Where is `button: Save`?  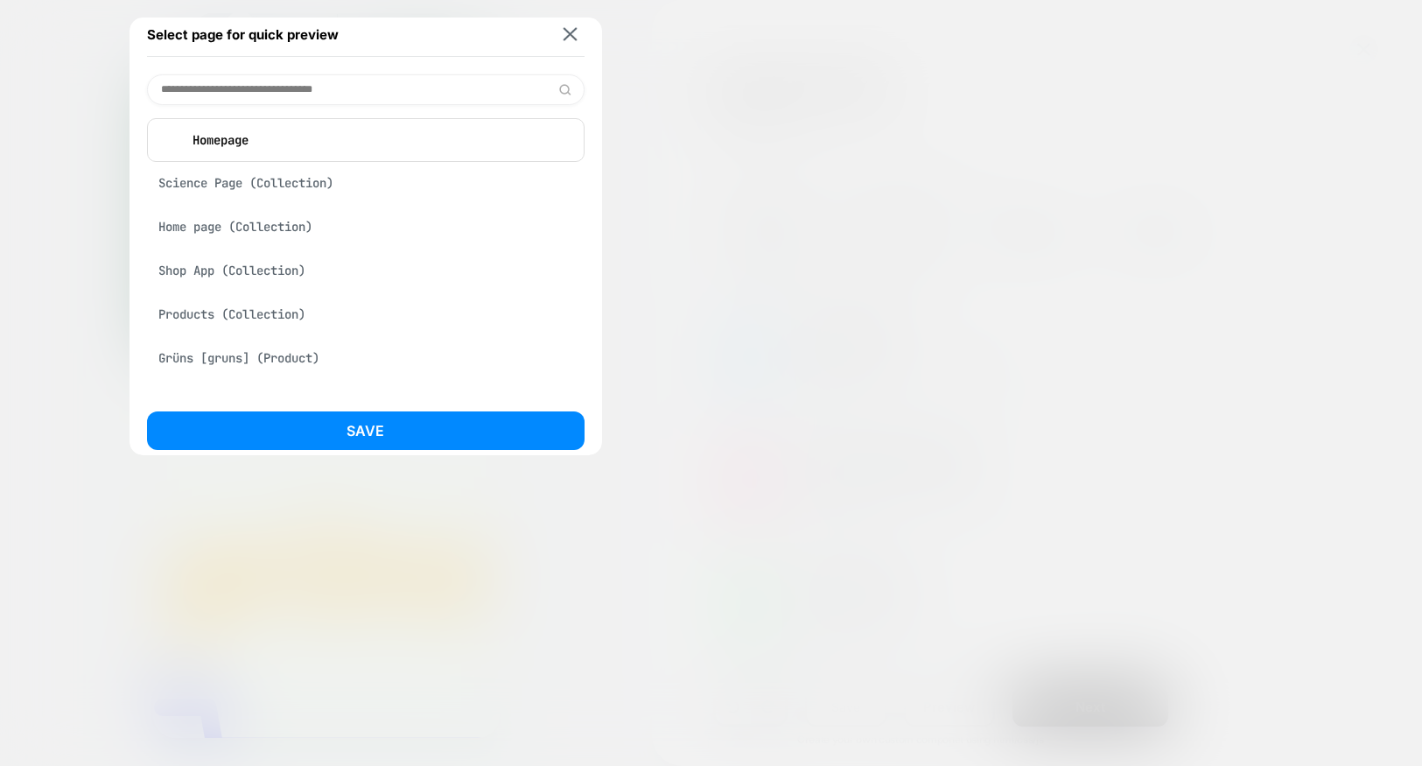
button: Save is located at coordinates (366, 431).